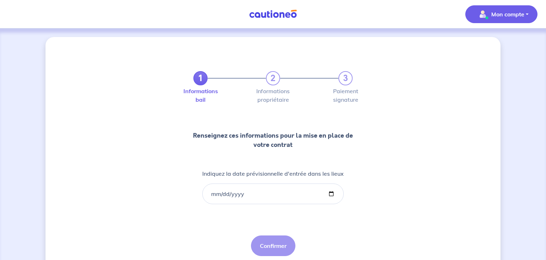  What do you see at coordinates (507, 14) in the screenshot?
I see `p: Mon compte` at bounding box center [507, 14].